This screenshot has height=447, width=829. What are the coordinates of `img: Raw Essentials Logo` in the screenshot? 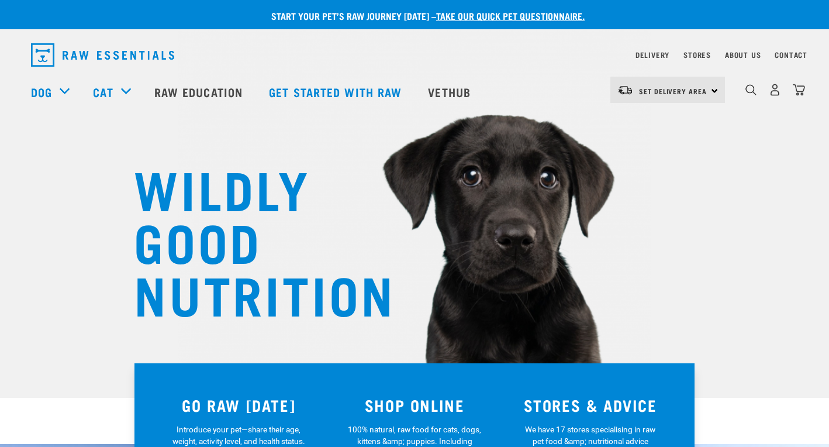 It's located at (102, 55).